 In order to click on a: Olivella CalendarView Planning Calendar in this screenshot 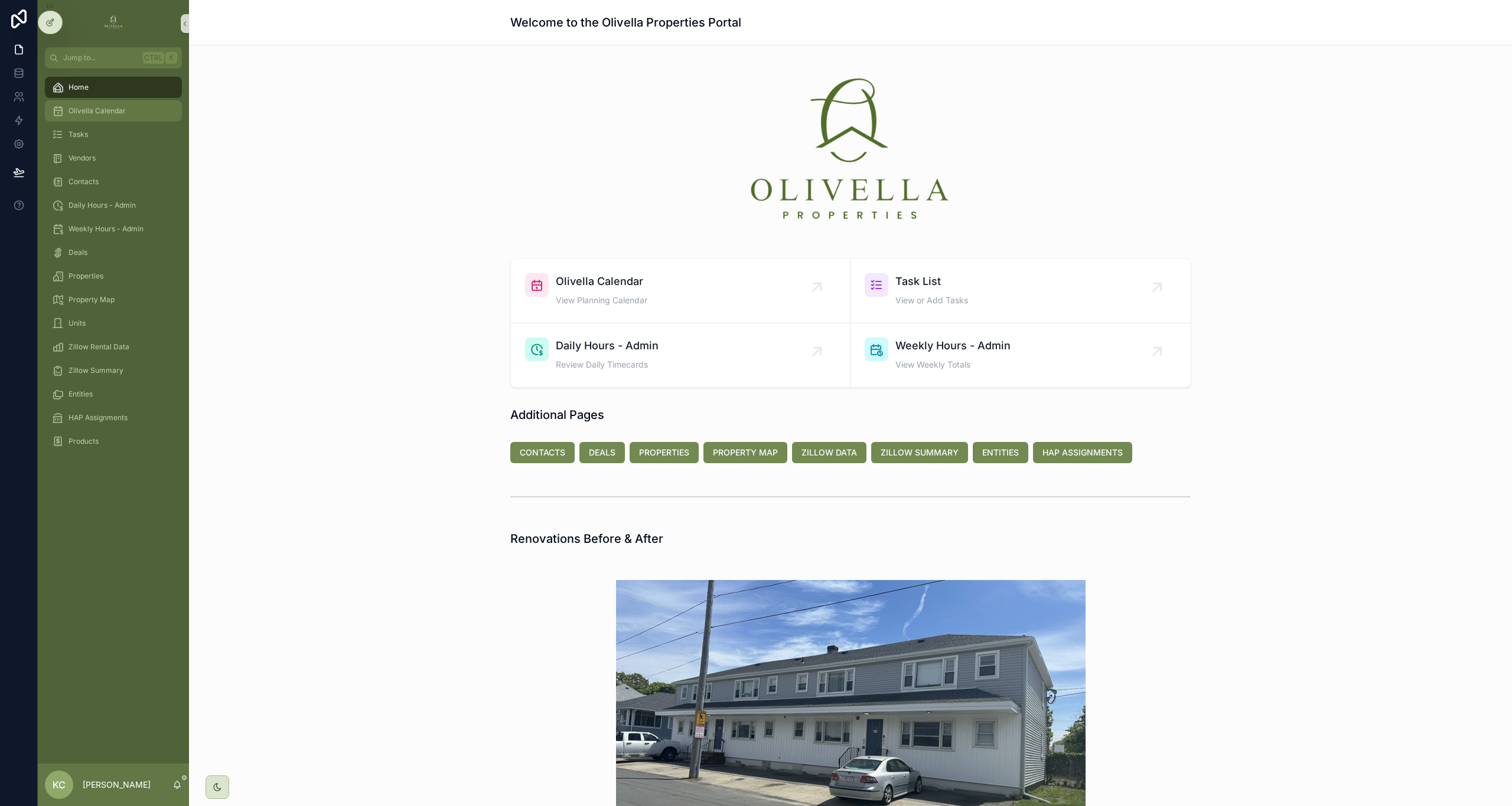, I will do `click(680, 291)`.